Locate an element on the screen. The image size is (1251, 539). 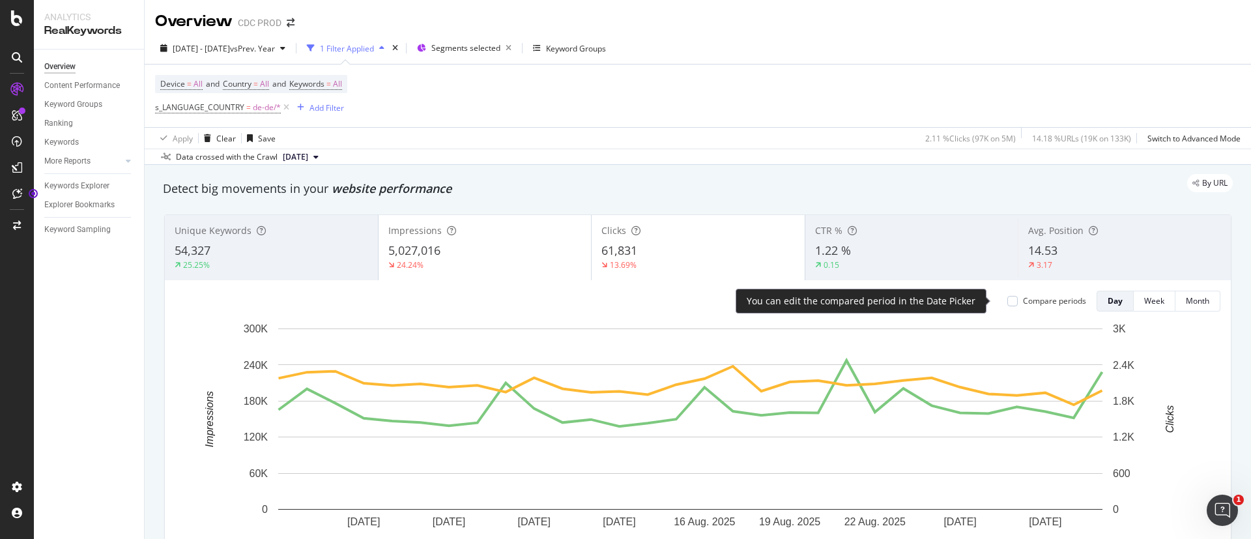
a: Content Performance is located at coordinates (89, 85).